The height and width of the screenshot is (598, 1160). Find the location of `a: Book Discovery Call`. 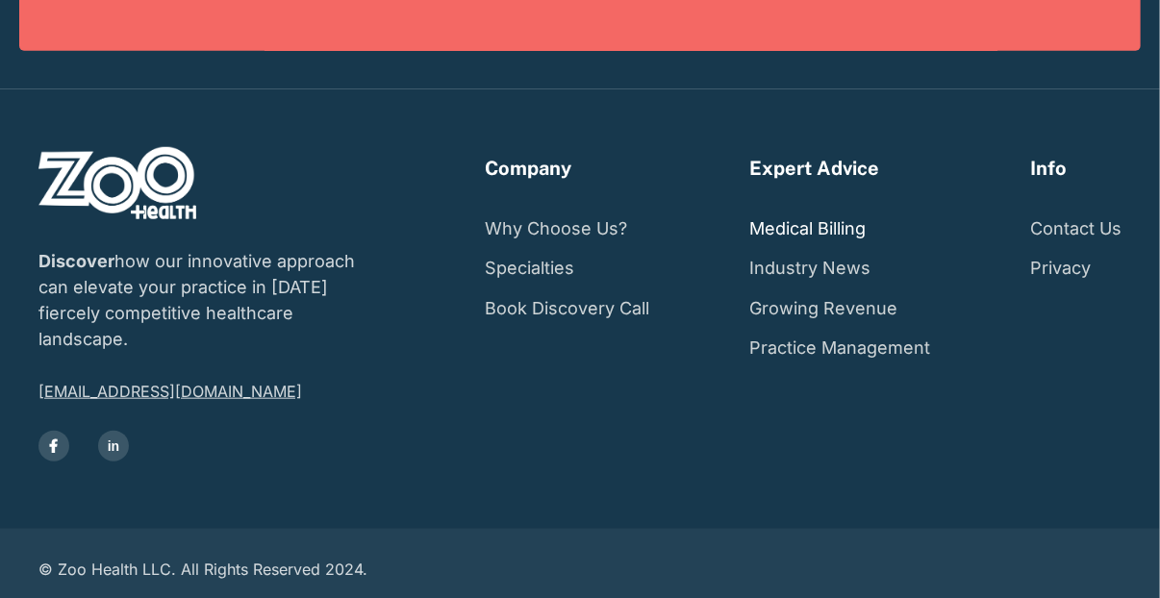

a: Book Discovery Call is located at coordinates (567, 309).